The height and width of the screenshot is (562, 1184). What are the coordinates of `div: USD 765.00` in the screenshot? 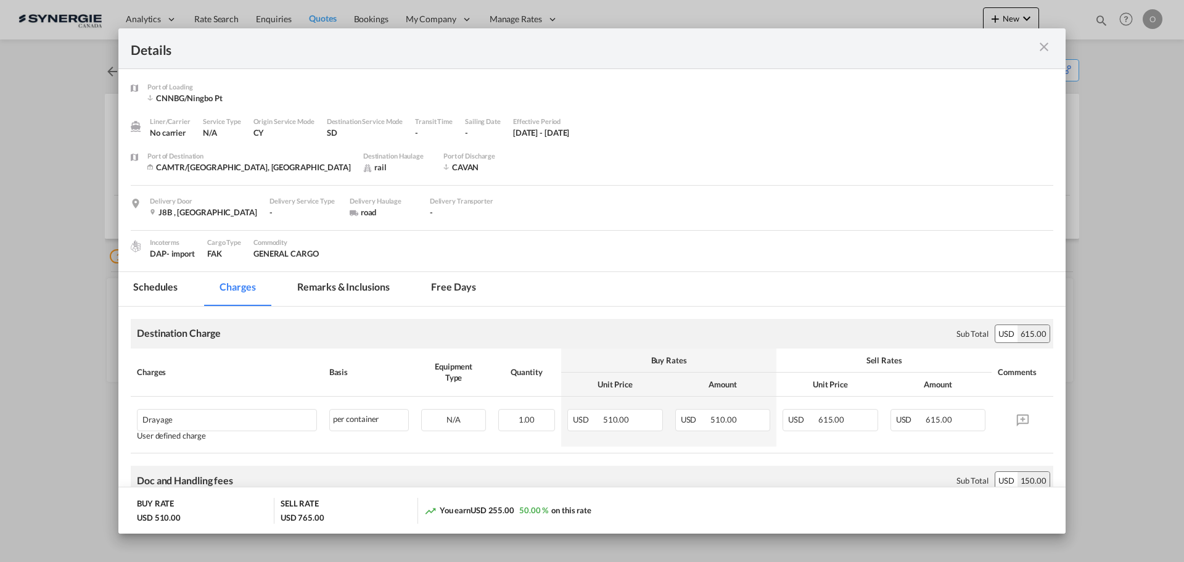 It's located at (302, 517).